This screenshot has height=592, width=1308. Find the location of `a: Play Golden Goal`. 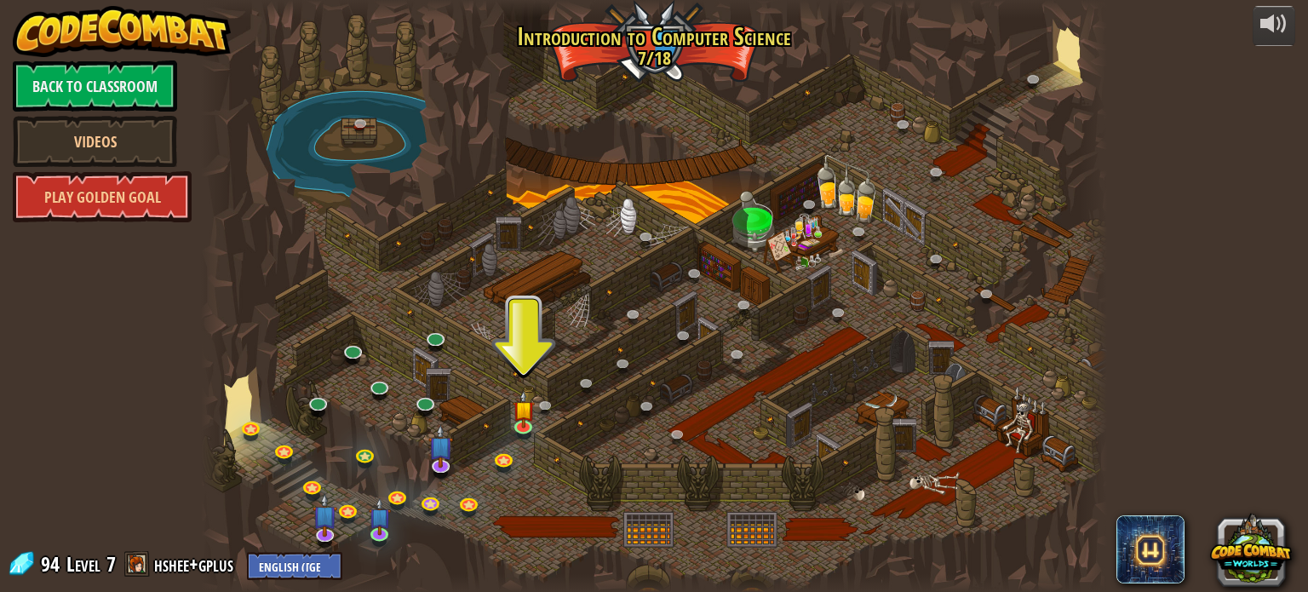

a: Play Golden Goal is located at coordinates (102, 197).